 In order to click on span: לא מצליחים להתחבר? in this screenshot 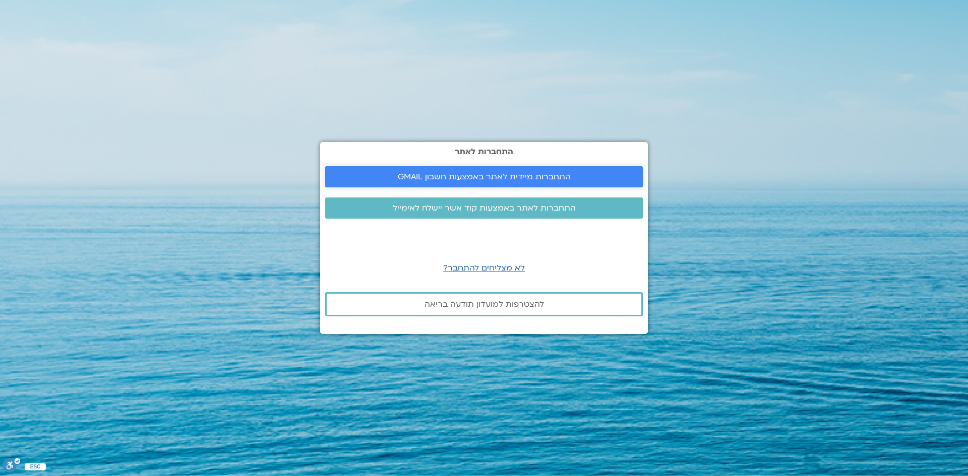, I will do `click(484, 268)`.